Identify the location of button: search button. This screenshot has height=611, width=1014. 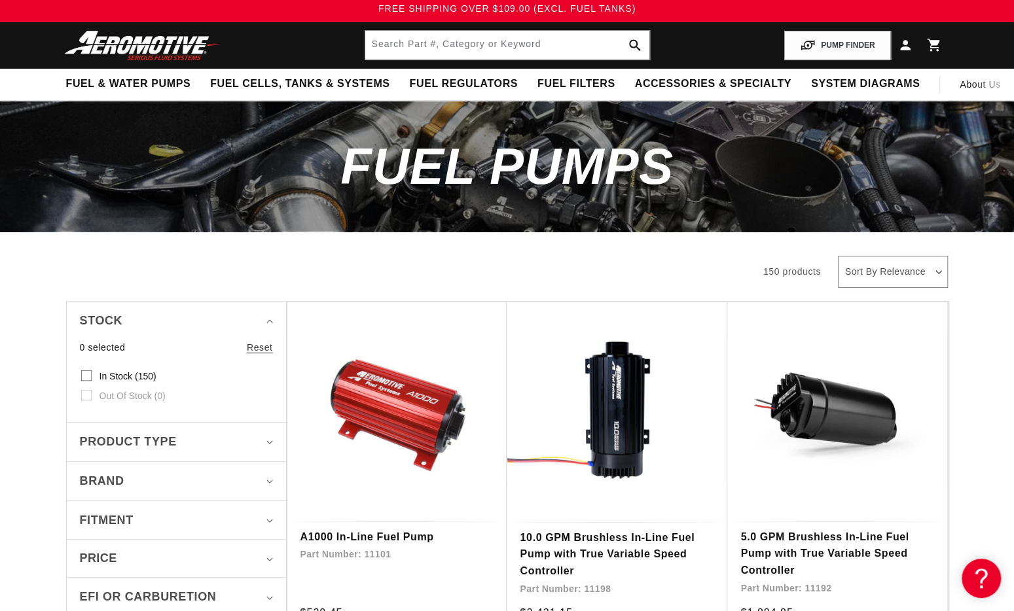
(635, 45).